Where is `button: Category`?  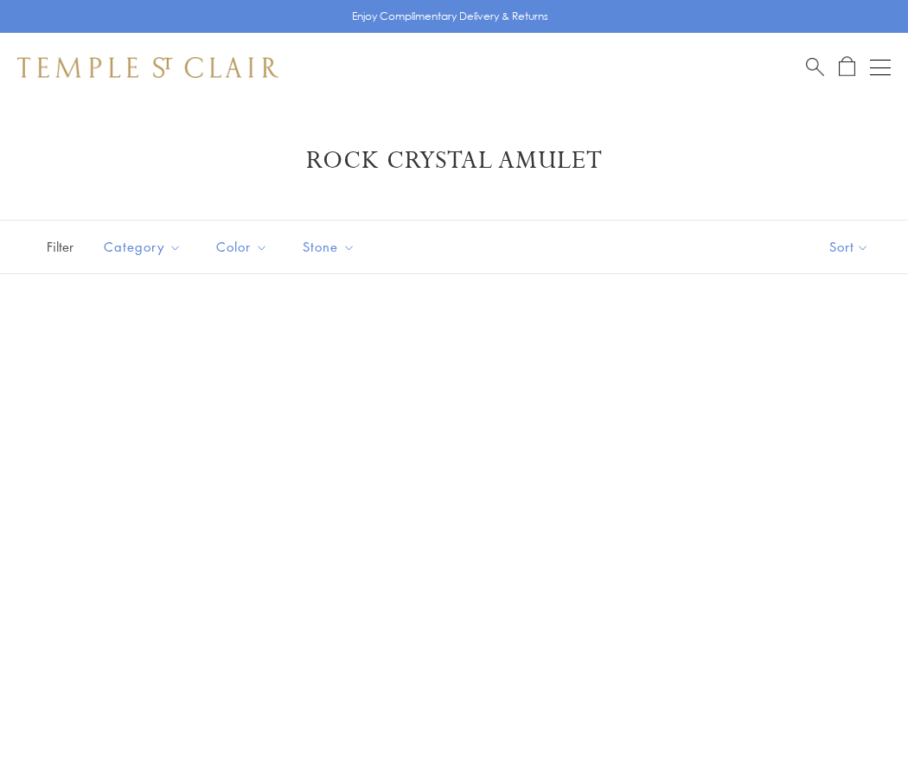
button: Category is located at coordinates (143, 246).